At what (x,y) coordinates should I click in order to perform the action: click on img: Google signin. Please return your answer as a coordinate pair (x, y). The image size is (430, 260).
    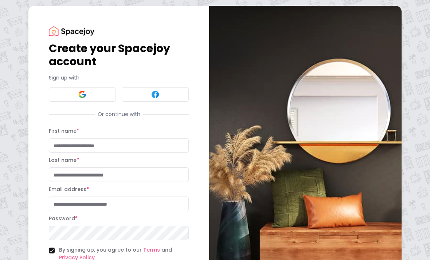
    Looking at the image, I should click on (82, 94).